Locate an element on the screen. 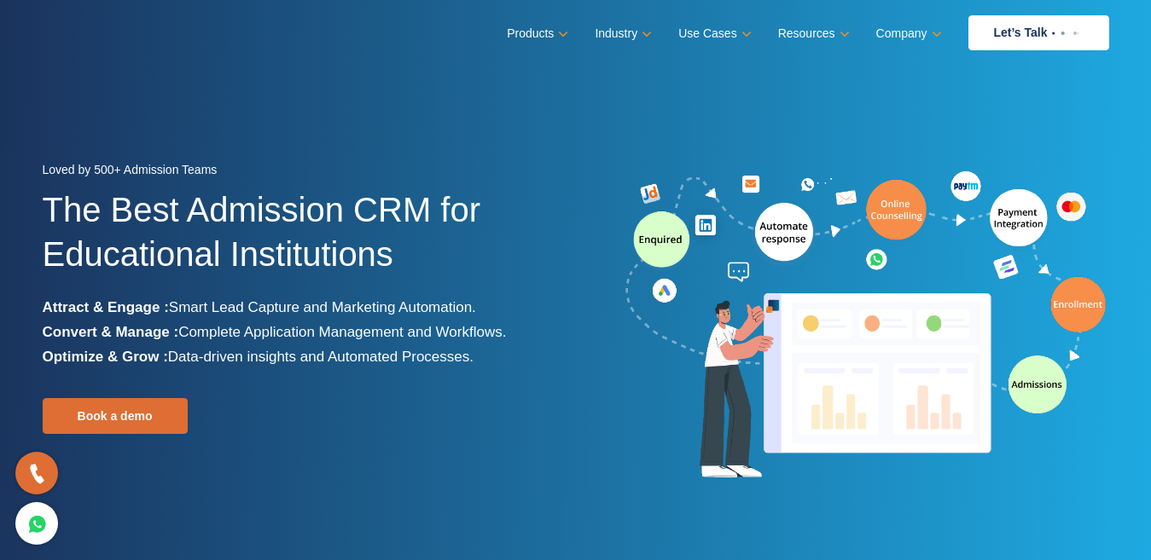 The width and height of the screenshot is (1151, 560). a: Products is located at coordinates (536, 33).